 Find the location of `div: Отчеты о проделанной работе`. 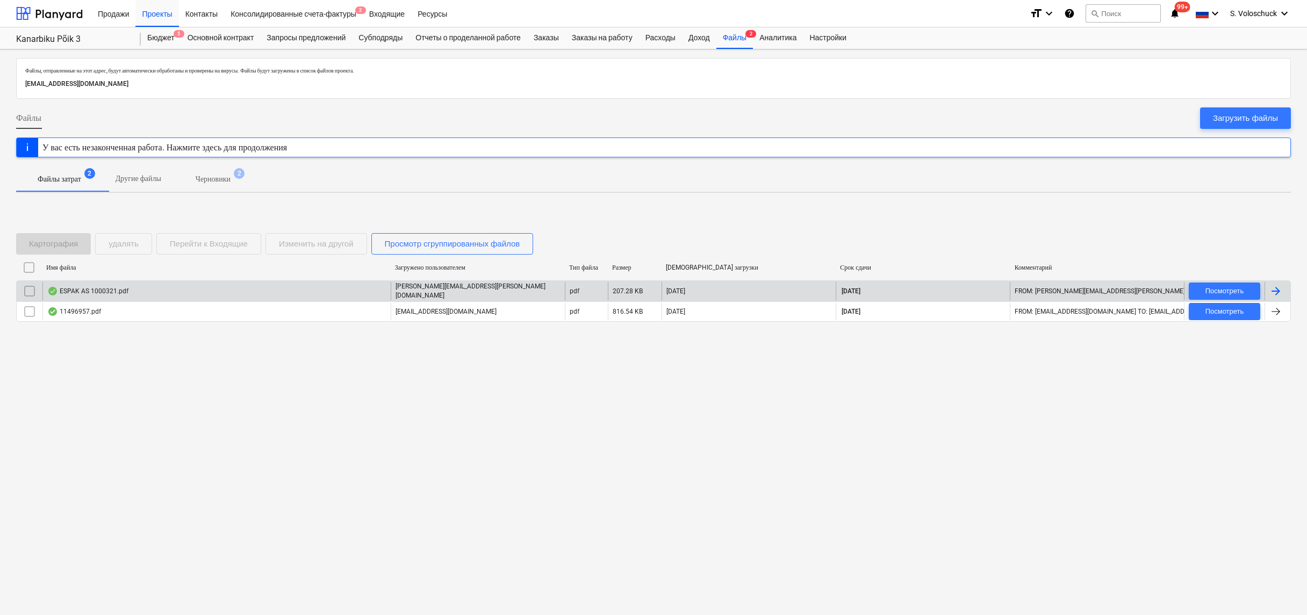

div: Отчеты о проделанной работе is located at coordinates (468, 38).